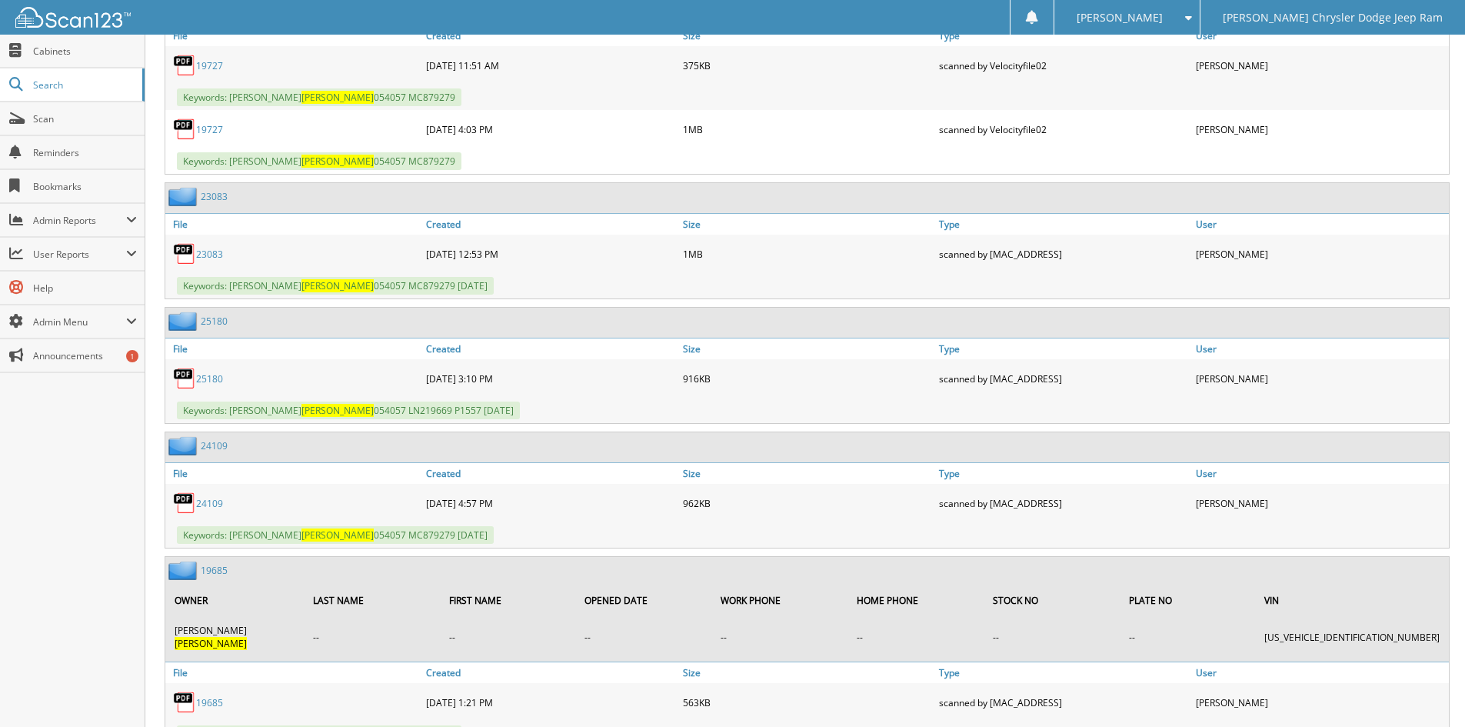 The image size is (1465, 727). What do you see at coordinates (85, 355) in the screenshot?
I see `span: Announcements` at bounding box center [85, 355].